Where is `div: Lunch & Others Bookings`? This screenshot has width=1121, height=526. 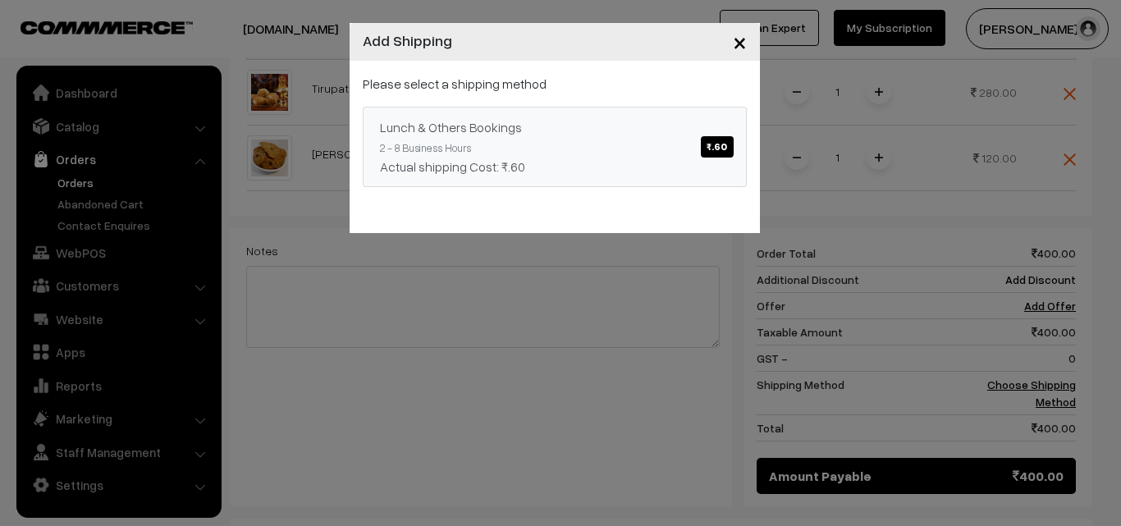
div: Lunch & Others Bookings is located at coordinates (555, 127).